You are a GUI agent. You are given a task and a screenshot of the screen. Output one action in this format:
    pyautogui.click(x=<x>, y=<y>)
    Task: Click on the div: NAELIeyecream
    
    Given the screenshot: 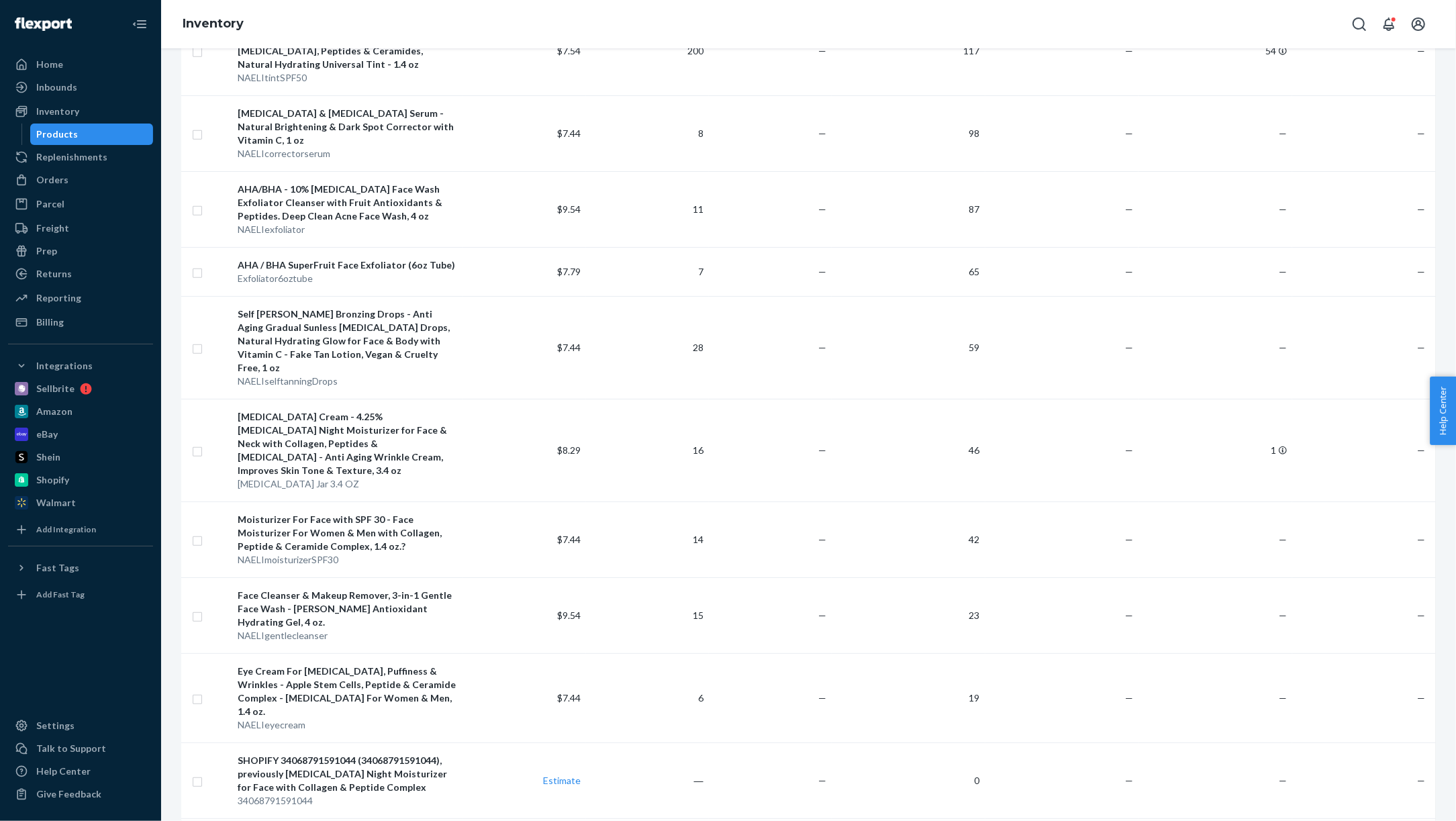 What is the action you would take?
    pyautogui.click(x=347, y=725)
    